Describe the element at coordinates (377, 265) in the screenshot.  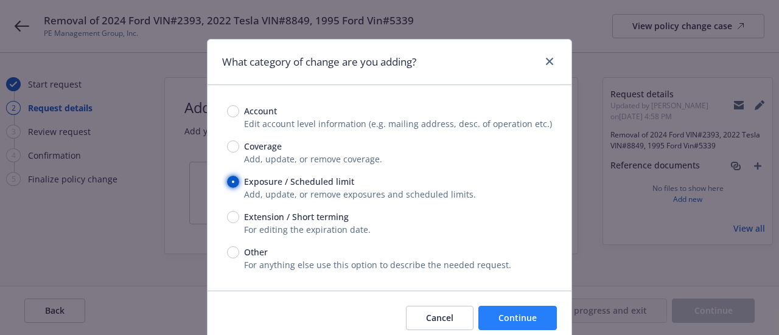
I see `span: For anything else use this option to describe the needed request.` at that location.